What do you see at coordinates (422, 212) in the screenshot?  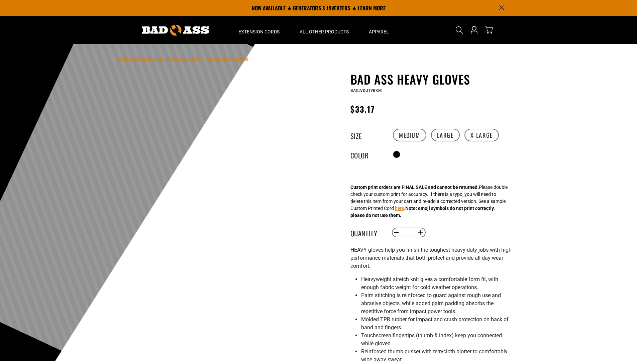 I see `strong: Note: emoji symbols do not print correctly, please do not use them.` at bounding box center [422, 212].